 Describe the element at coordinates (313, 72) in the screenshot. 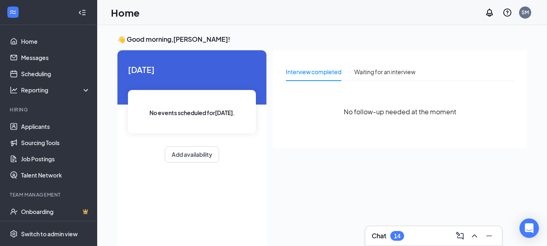

I see `div: Interview completed` at that location.